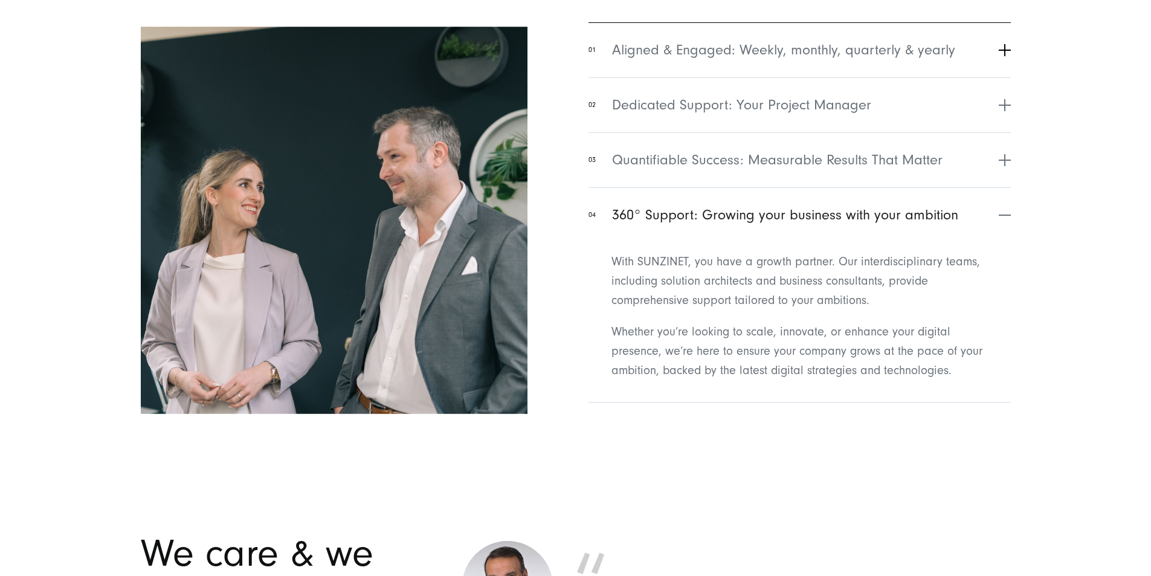  I want to click on button: 04360° Support: Growing your business with your ambition, so click(799, 215).